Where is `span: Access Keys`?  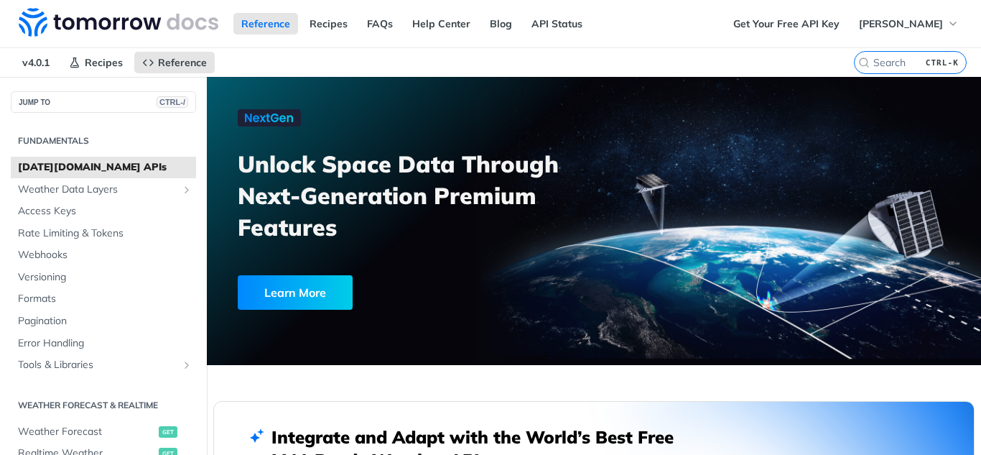
span: Access Keys is located at coordinates (105, 211).